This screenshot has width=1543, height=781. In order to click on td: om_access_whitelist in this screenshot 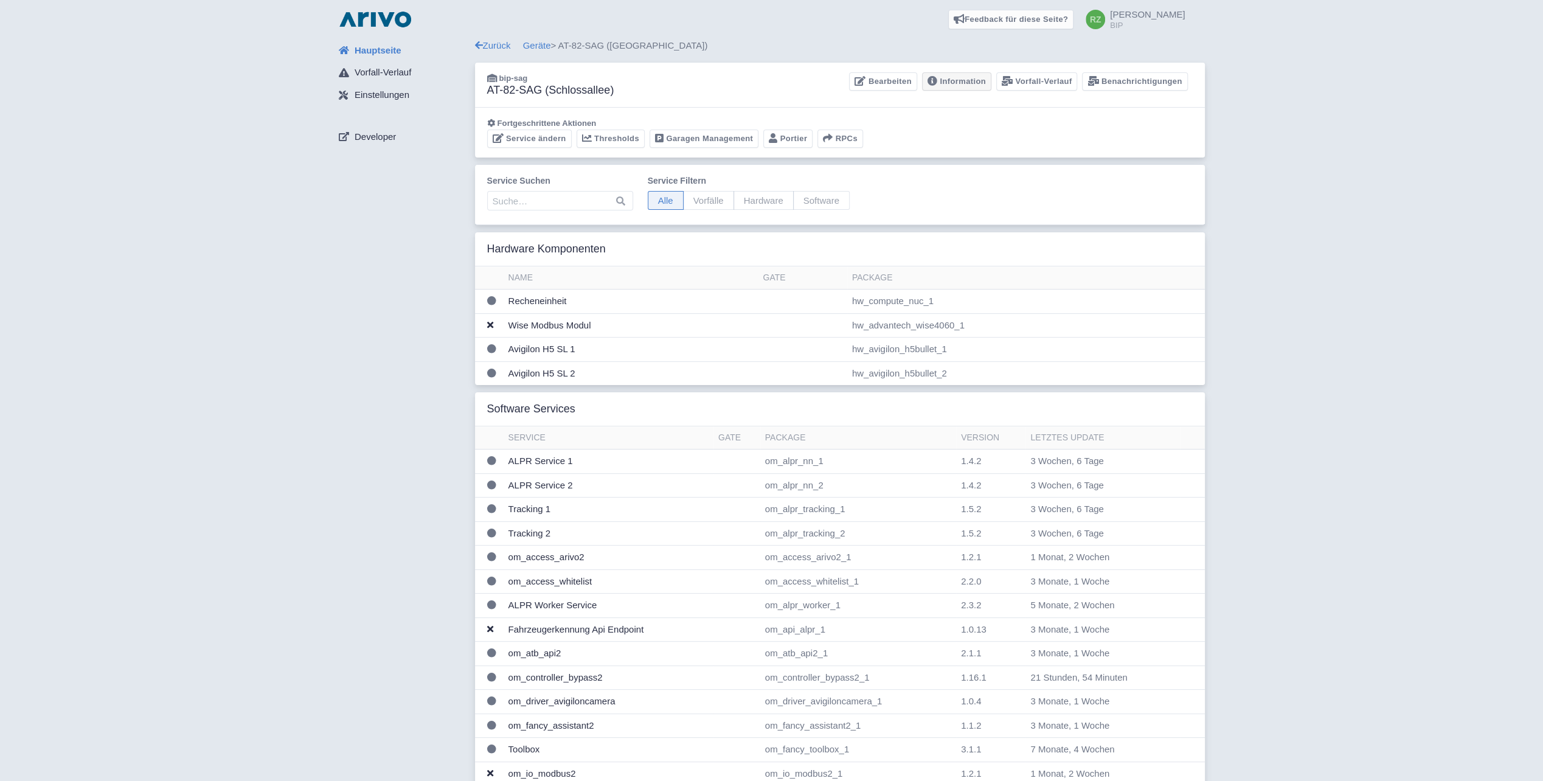, I will do `click(608, 582)`.